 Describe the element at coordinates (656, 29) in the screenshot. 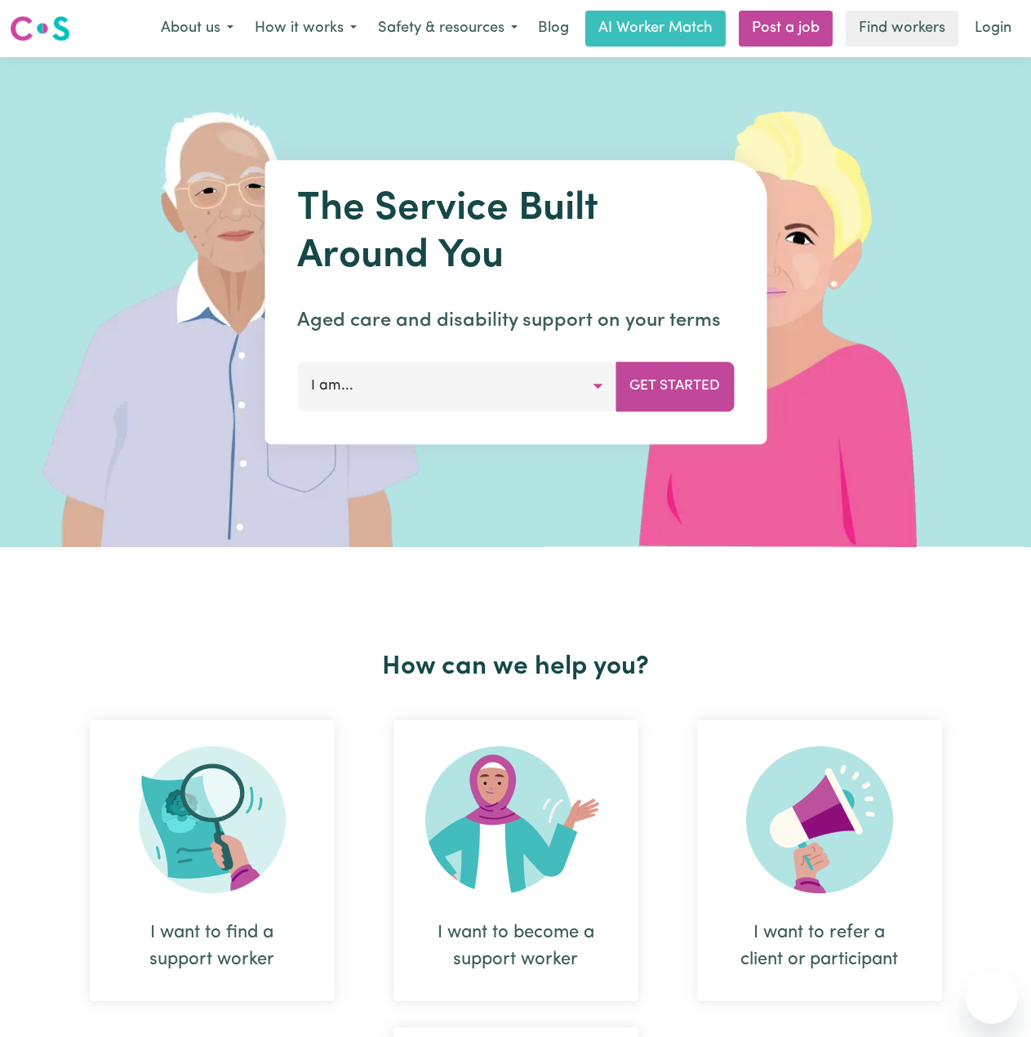

I see `a: AI Worker Match` at that location.